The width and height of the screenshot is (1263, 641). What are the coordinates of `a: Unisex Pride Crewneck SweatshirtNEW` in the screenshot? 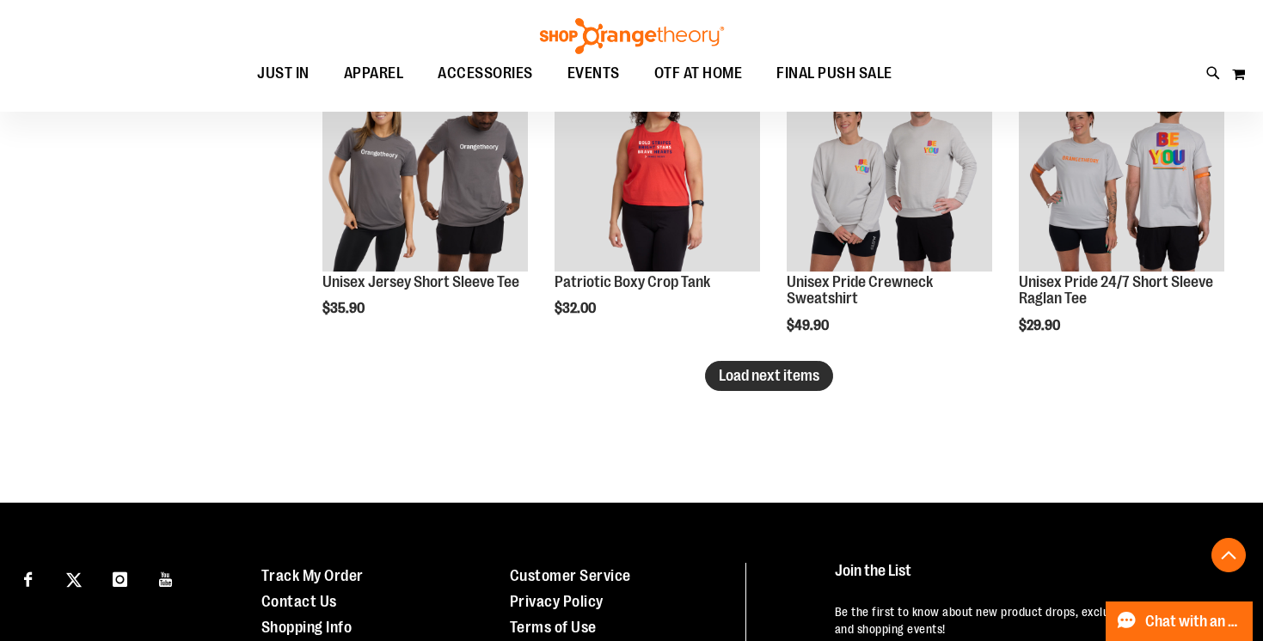 It's located at (889, 170).